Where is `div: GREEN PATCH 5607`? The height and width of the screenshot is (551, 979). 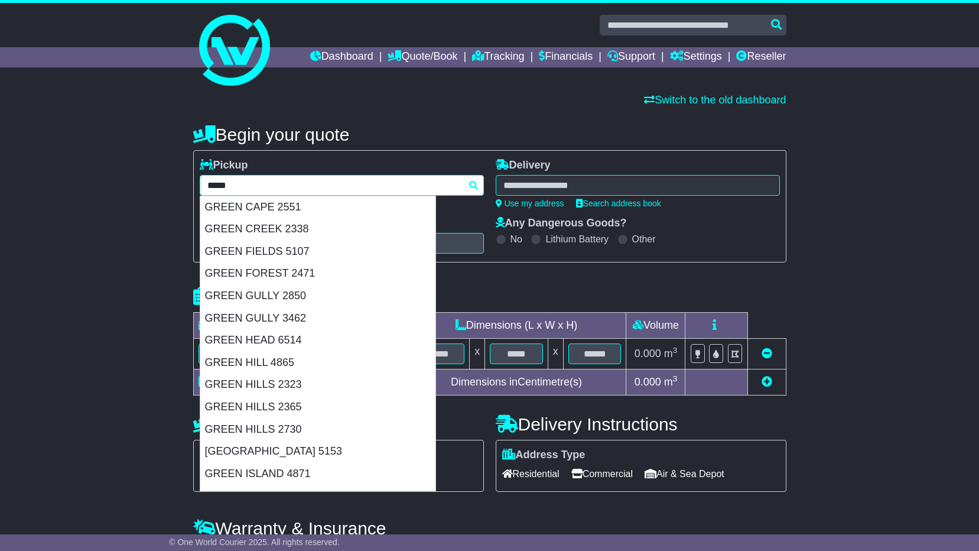 div: GREEN PATCH 5607 is located at coordinates (318, 496).